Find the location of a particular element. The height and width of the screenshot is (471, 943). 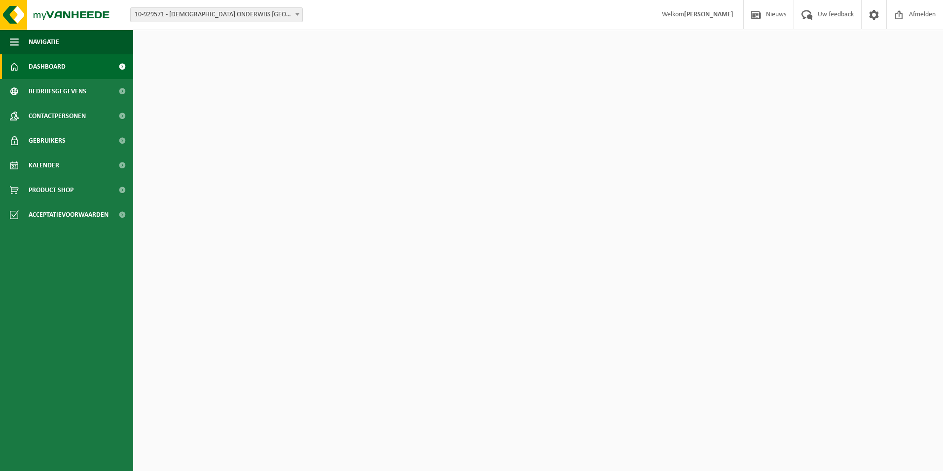

span: Bedrijfsgegevens is located at coordinates (57, 91).